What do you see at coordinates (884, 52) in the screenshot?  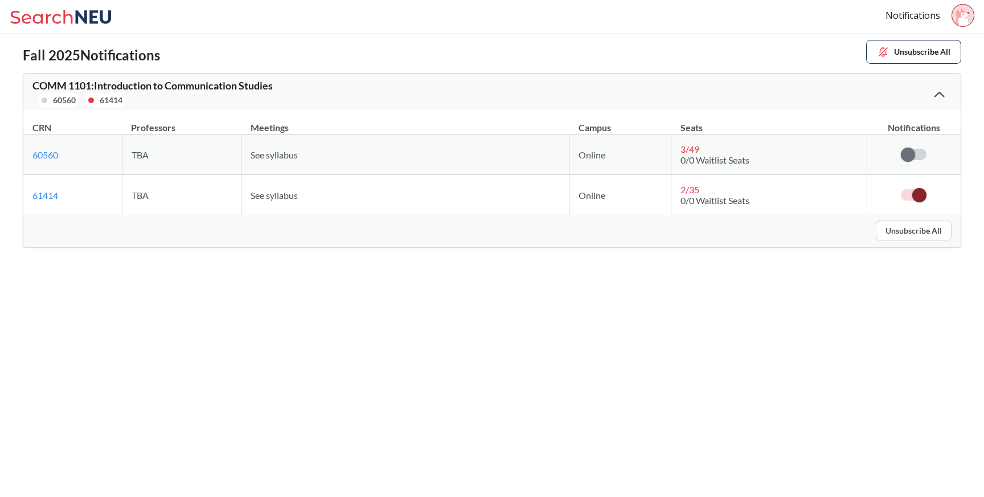 I see `img: unsubscribe.svg` at bounding box center [884, 52].